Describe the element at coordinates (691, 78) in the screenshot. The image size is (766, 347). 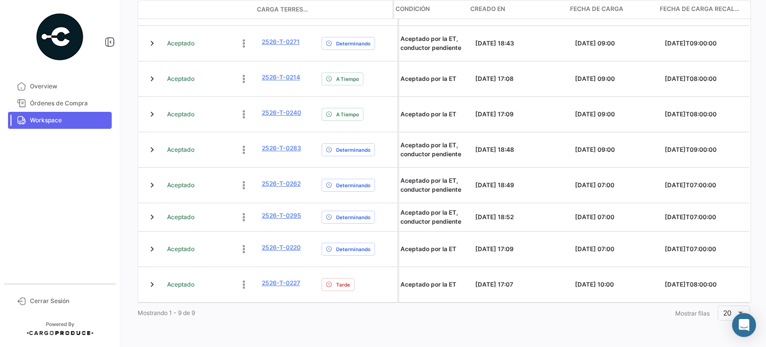
I see `span: 2025-09-03T08:00:00` at that location.